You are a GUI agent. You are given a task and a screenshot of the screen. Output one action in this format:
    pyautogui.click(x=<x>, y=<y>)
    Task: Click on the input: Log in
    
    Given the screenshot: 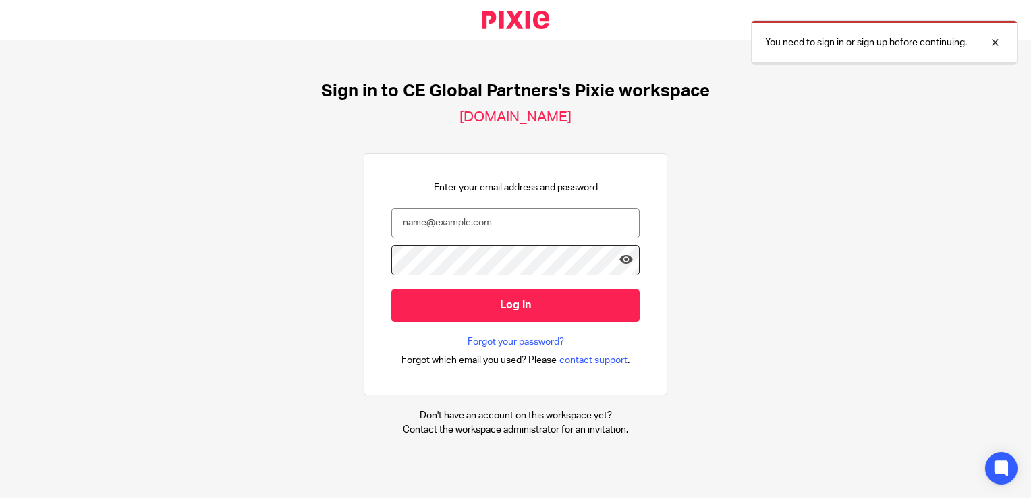 What is the action you would take?
    pyautogui.click(x=516, y=305)
    